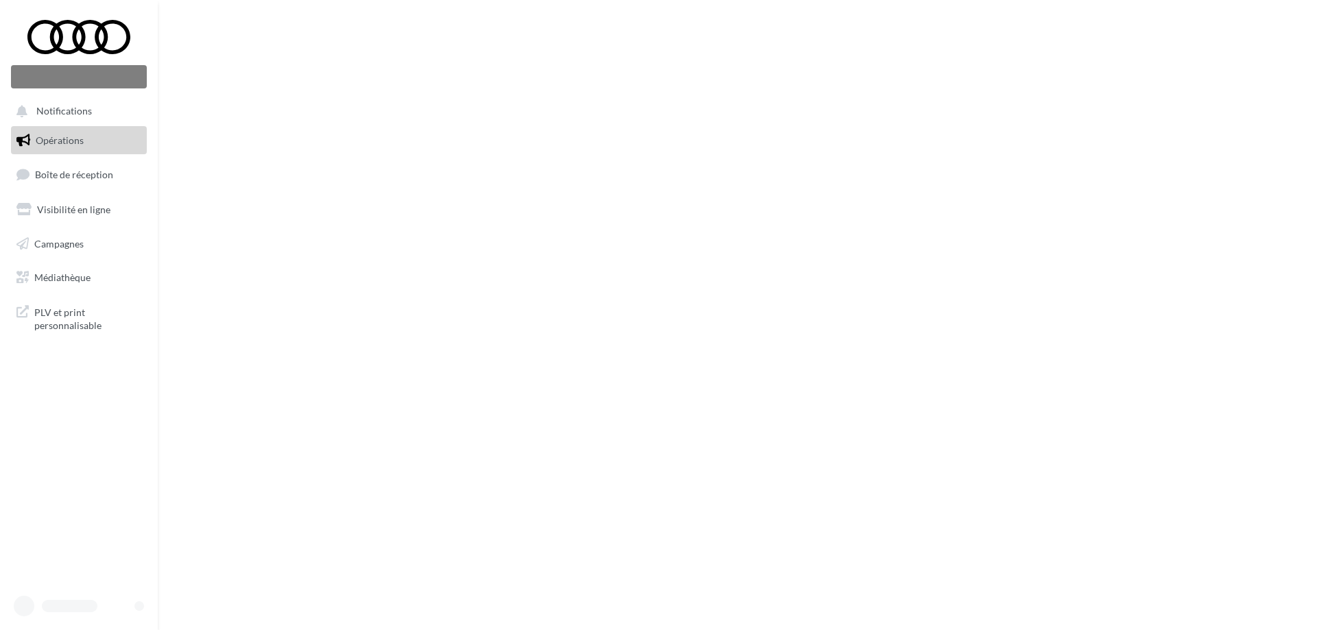 Image resolution: width=1317 pixels, height=630 pixels. What do you see at coordinates (79, 278) in the screenshot?
I see `a: Médiathèque` at bounding box center [79, 278].